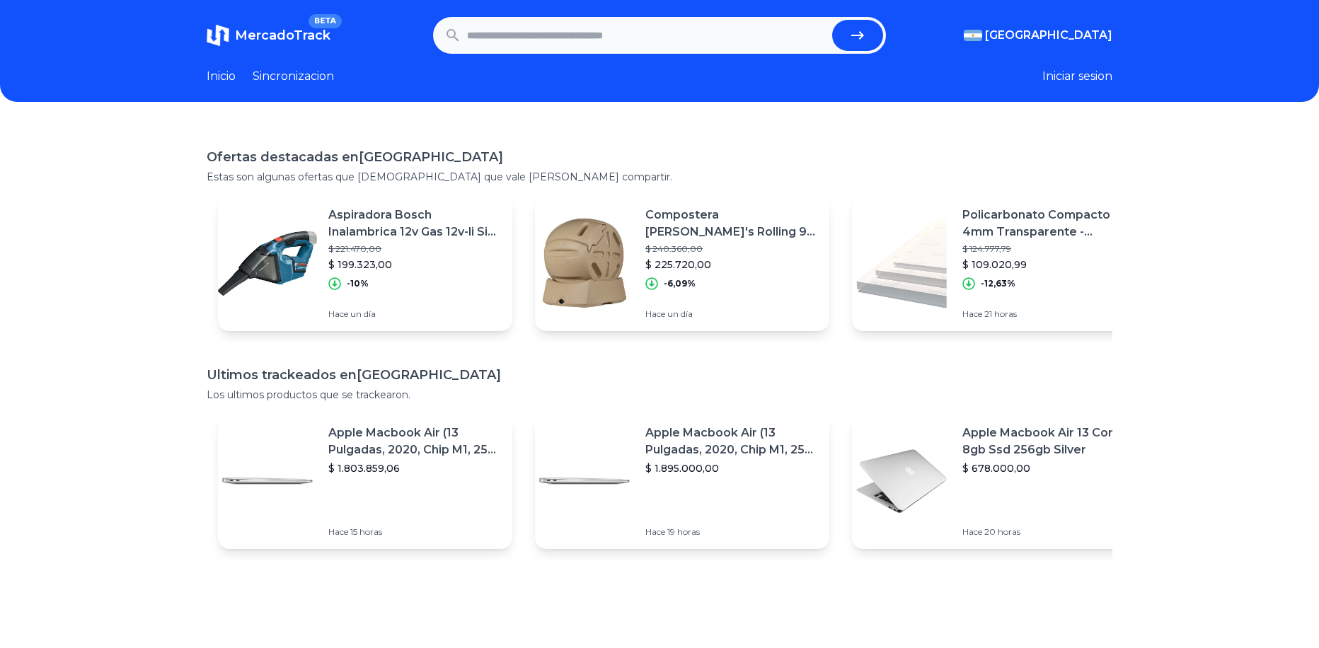  I want to click on p: Hace 15 horas, so click(415, 532).